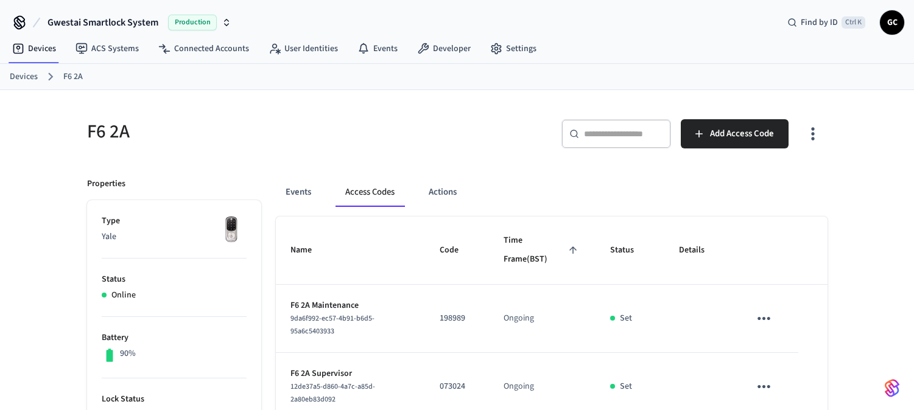 The height and width of the screenshot is (410, 914). What do you see at coordinates (853, 23) in the screenshot?
I see `span: Ctrl K` at bounding box center [853, 23].